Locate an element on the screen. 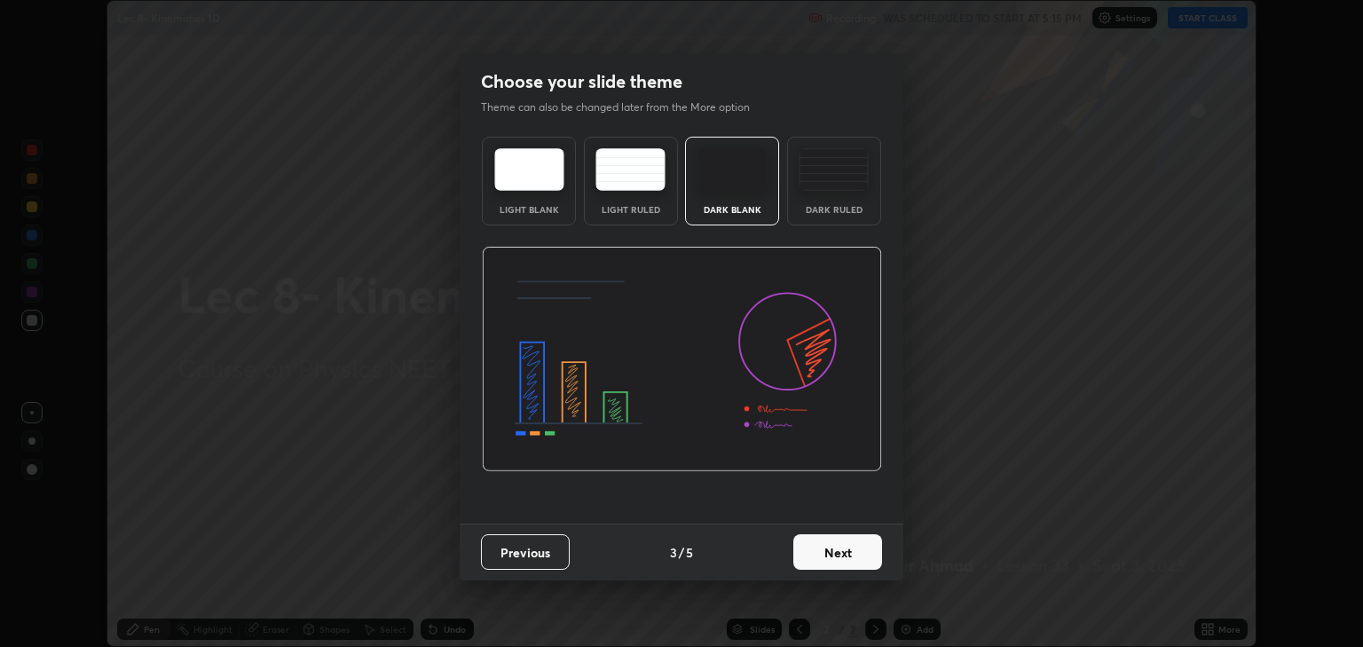  h4: 5 is located at coordinates (689, 552).